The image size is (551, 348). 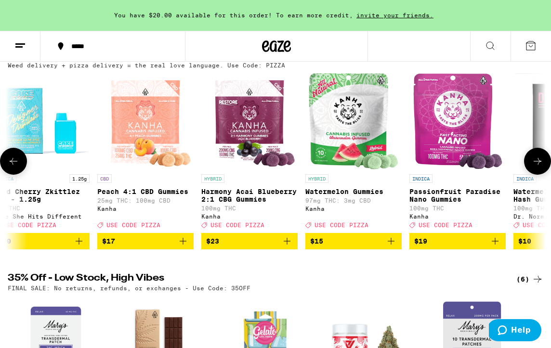 What do you see at coordinates (145, 200) in the screenshot?
I see `p: 25mg THC: 100mg CBD` at bounding box center [145, 200].